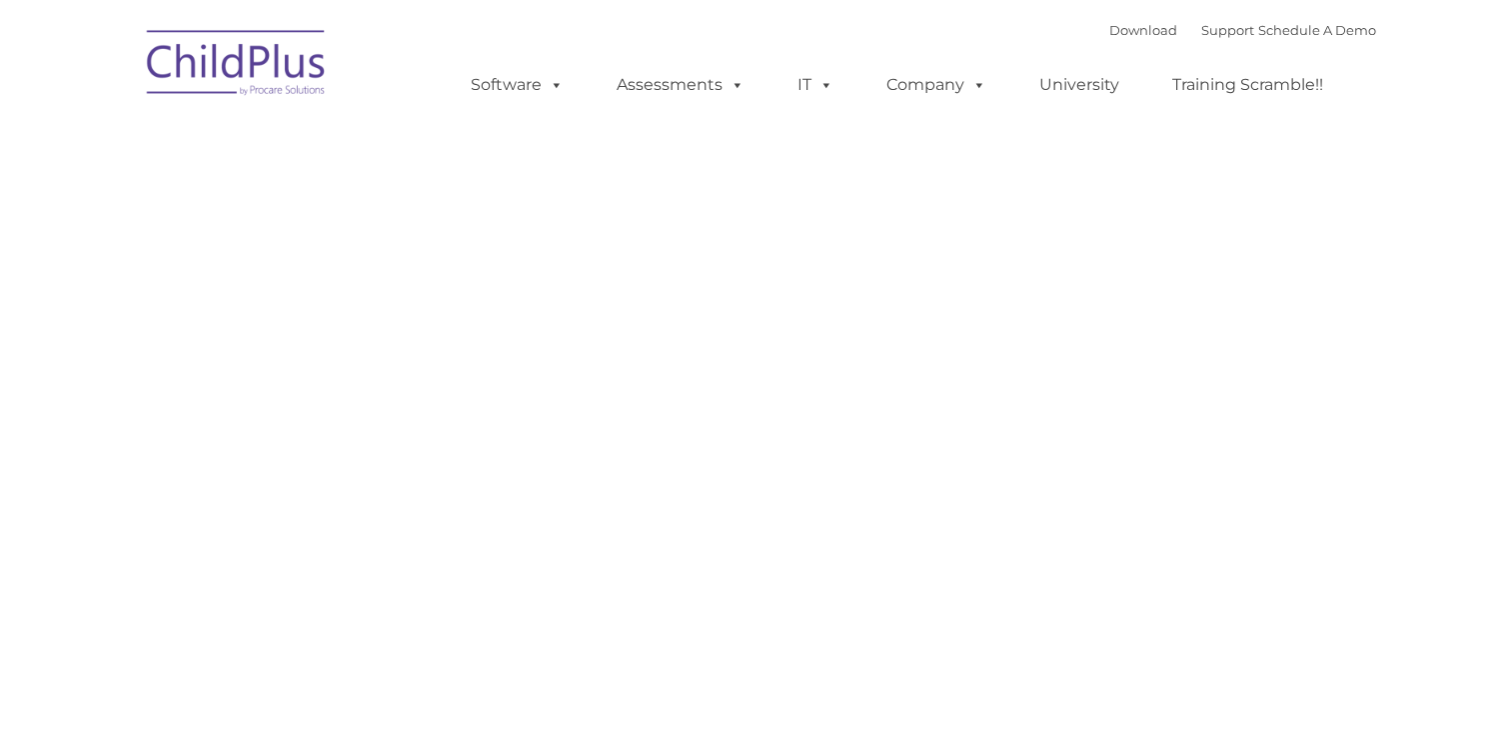 Image resolution: width=1512 pixels, height=738 pixels. Describe the element at coordinates (816, 85) in the screenshot. I see `a: IT` at that location.